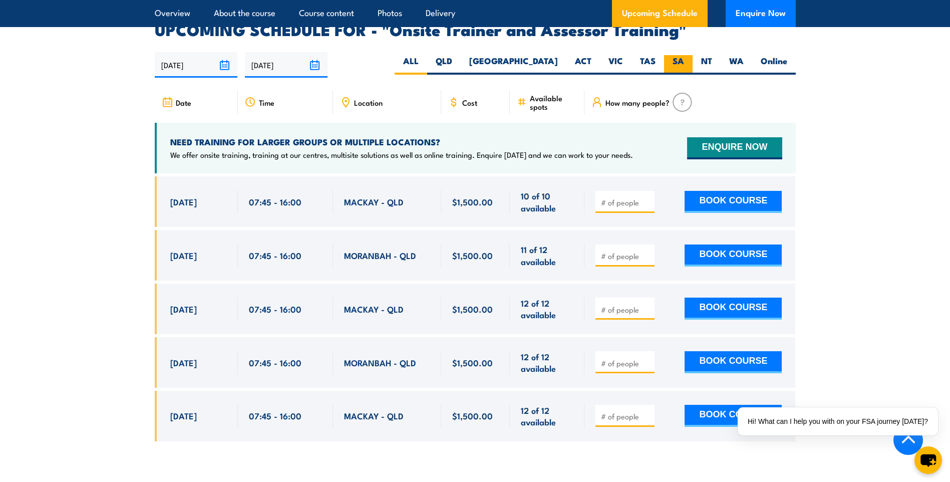 This screenshot has height=482, width=950. Describe the element at coordinates (734, 148) in the screenshot. I see `button: ENQUIRE NOW` at that location.